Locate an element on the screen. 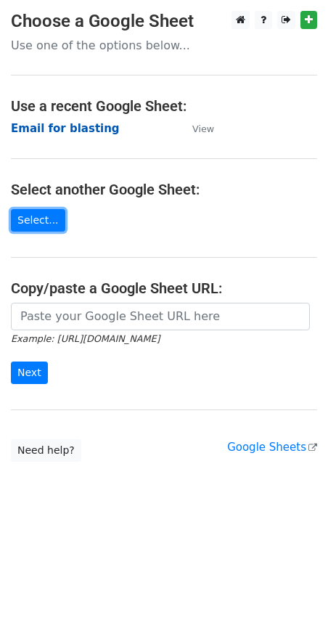 The image size is (328, 620). h4: Use a recent Google Sheet: is located at coordinates (164, 106).